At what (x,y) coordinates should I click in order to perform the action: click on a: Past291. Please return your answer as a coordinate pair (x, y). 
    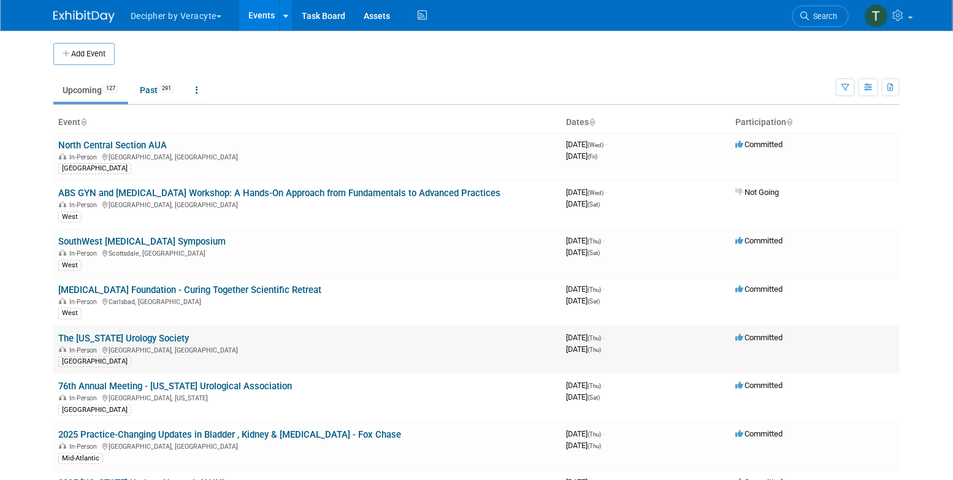
    Looking at the image, I should click on (157, 90).